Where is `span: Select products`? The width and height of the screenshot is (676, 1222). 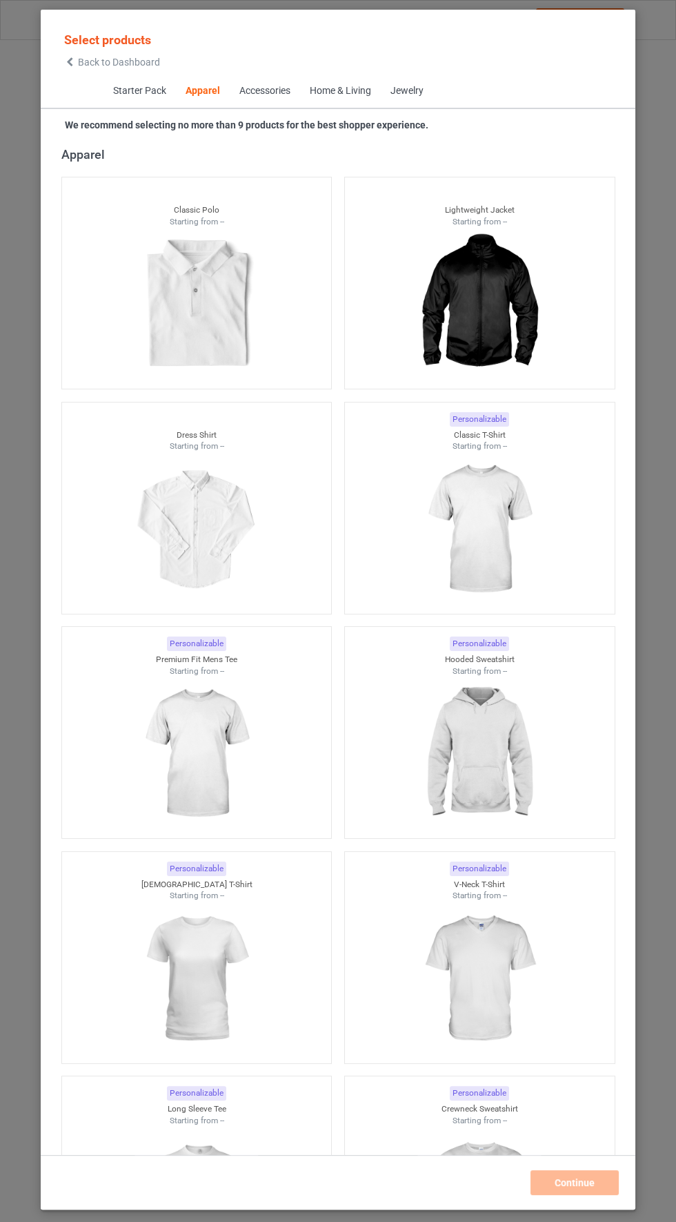 span: Select products is located at coordinates (108, 39).